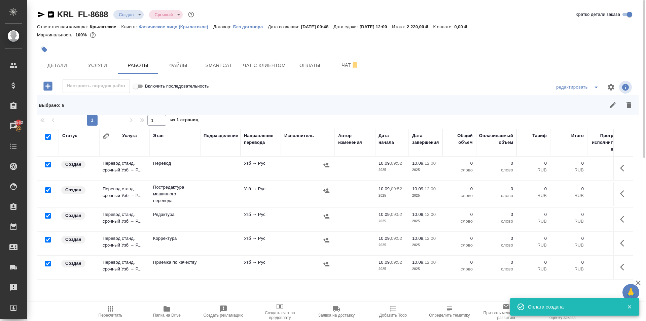 This screenshot has height=321, width=646. I want to click on div: Итого, so click(578, 136).